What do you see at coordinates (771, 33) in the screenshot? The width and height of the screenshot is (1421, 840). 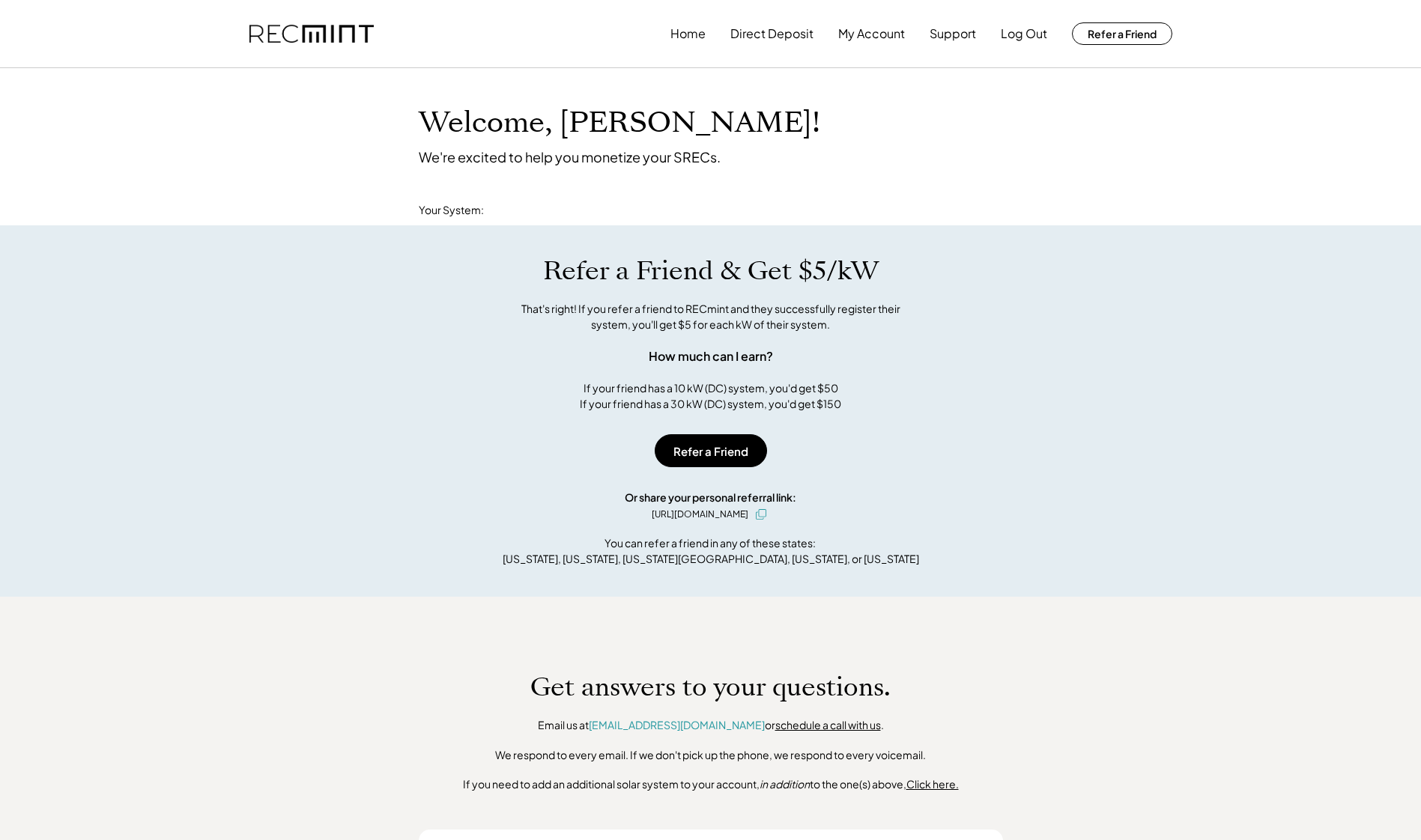 I see `button: Direct Deposit` at bounding box center [771, 33].